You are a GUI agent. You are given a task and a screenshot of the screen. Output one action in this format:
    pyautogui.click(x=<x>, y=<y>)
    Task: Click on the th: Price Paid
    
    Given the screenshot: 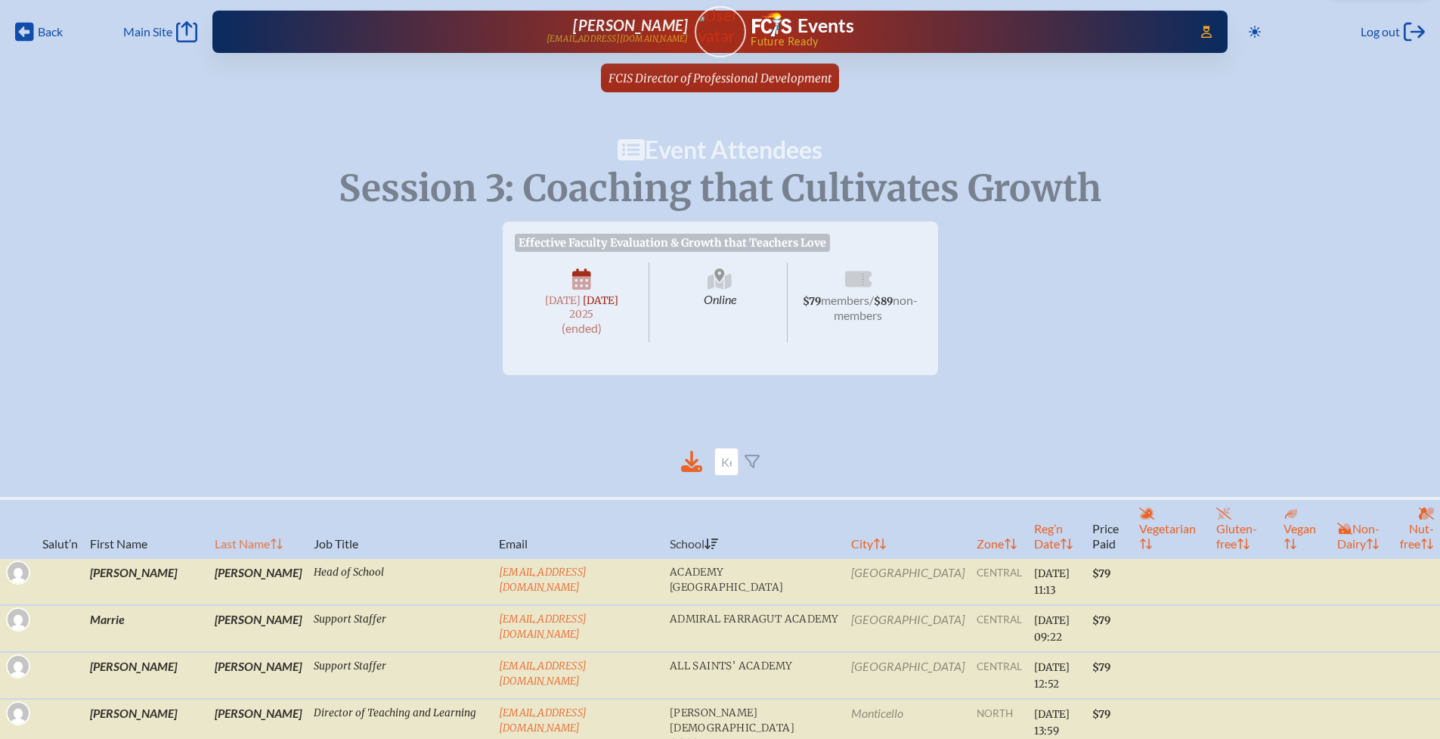 What is the action you would take?
    pyautogui.click(x=1110, y=528)
    